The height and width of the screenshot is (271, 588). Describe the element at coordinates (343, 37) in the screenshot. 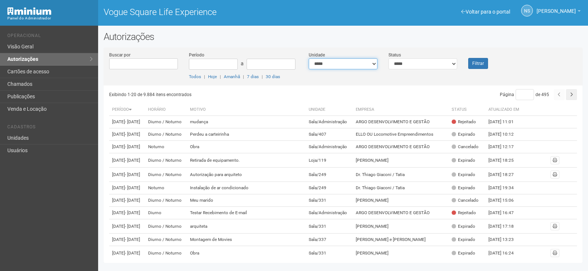

I see `h2: Autorizações` at that location.